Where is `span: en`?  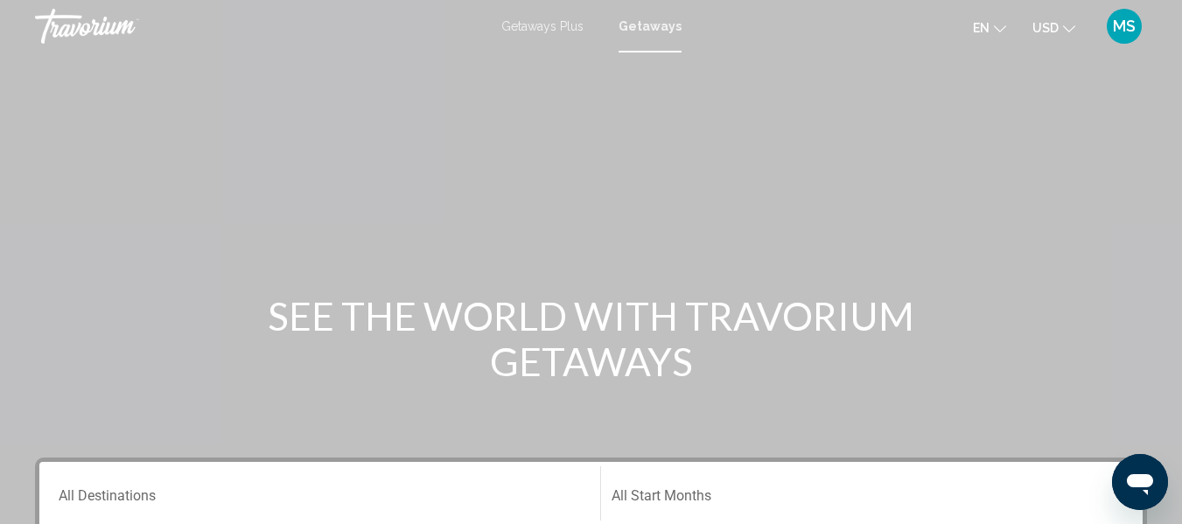 span: en is located at coordinates (981, 28).